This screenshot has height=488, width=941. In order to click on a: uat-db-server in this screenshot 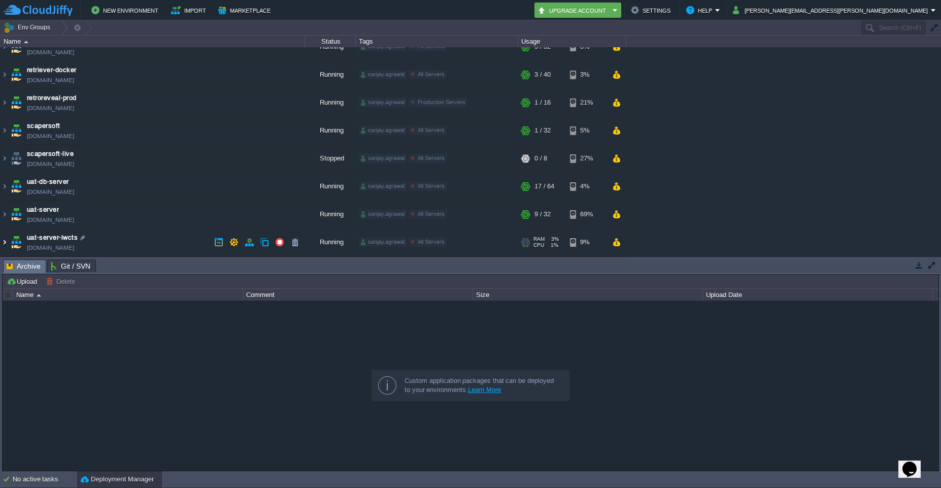, I will do `click(48, 182)`.